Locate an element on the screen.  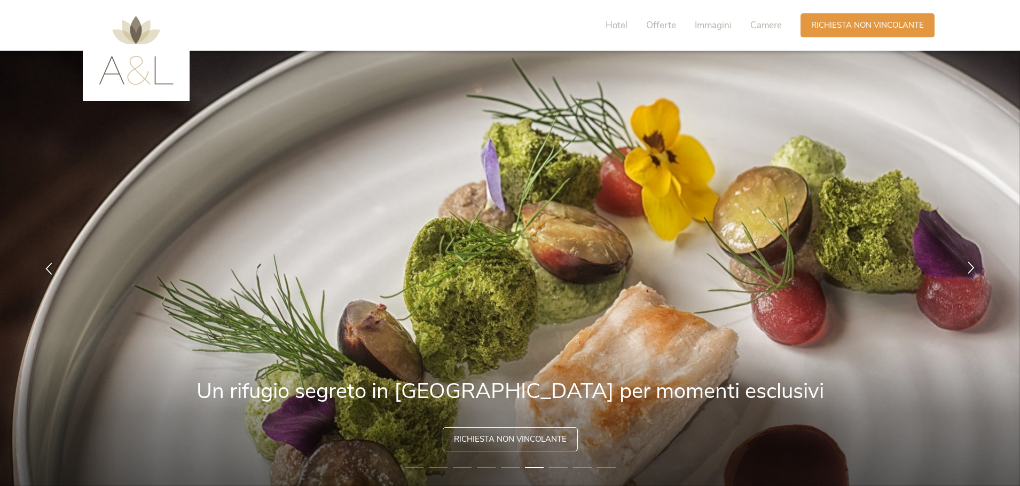
span: Hotel is located at coordinates (616, 25).